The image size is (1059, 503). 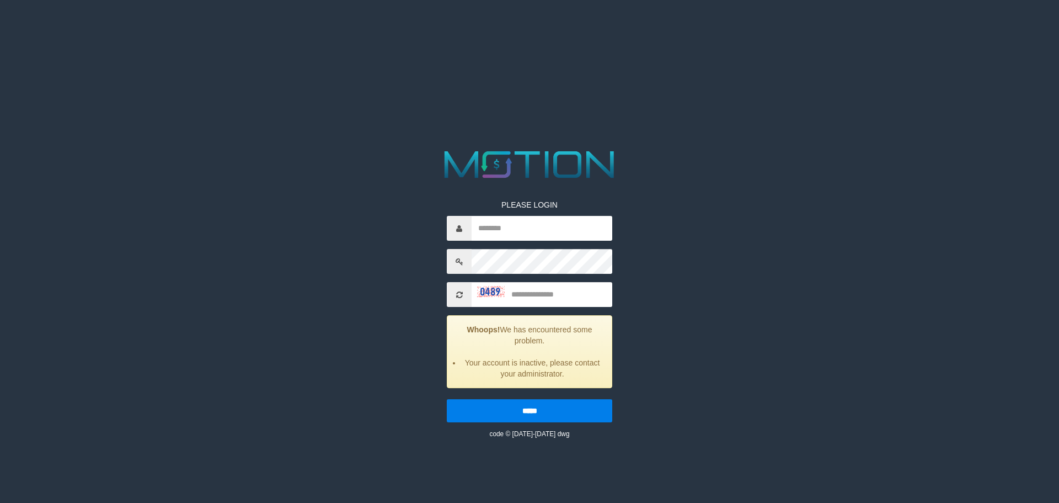 What do you see at coordinates (530, 205) in the screenshot?
I see `p: PLEASE LOGIN` at bounding box center [530, 205].